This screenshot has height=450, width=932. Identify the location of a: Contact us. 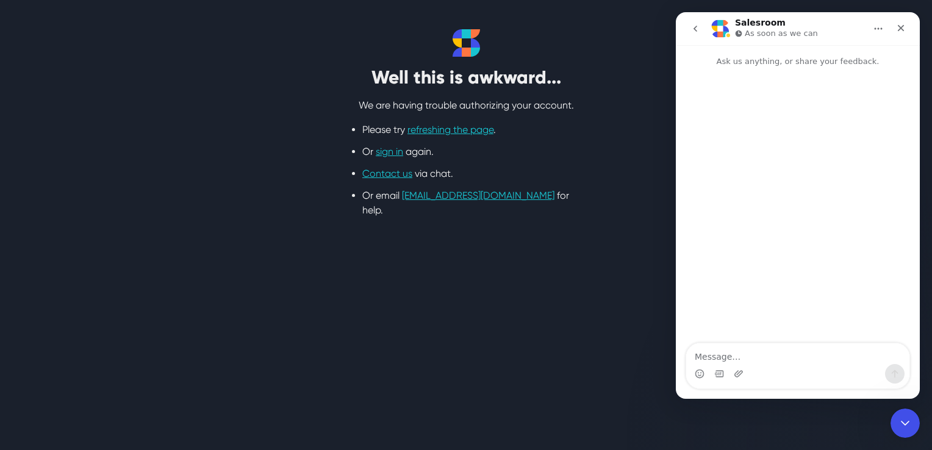
(387, 173).